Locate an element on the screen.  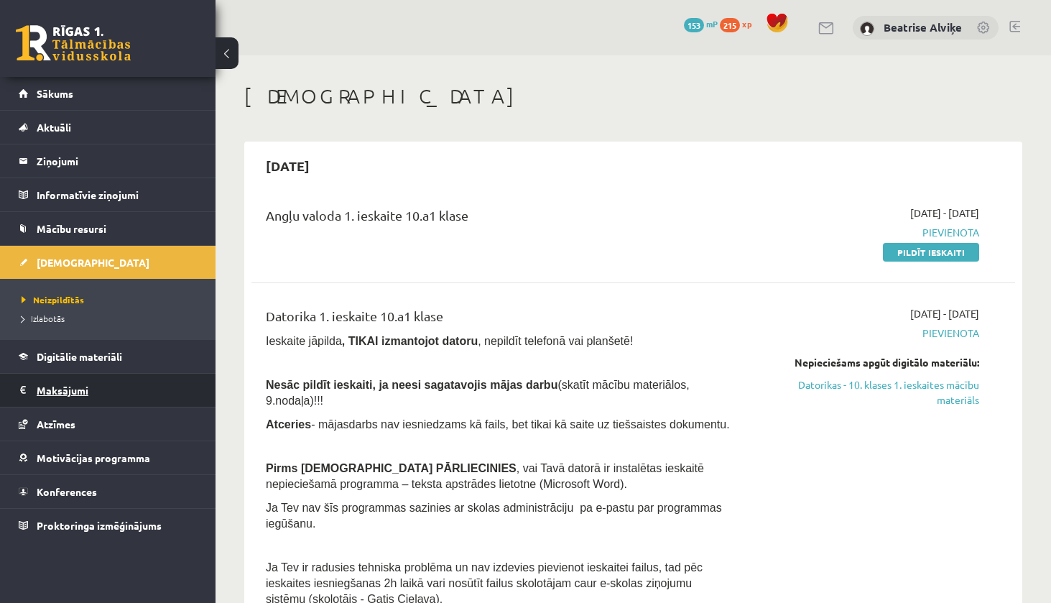
span: - mājasdarbs nav iesniedzams kā fails, bet tikai kā saite uz tiešsaistes dokumentu. is located at coordinates (498, 424).